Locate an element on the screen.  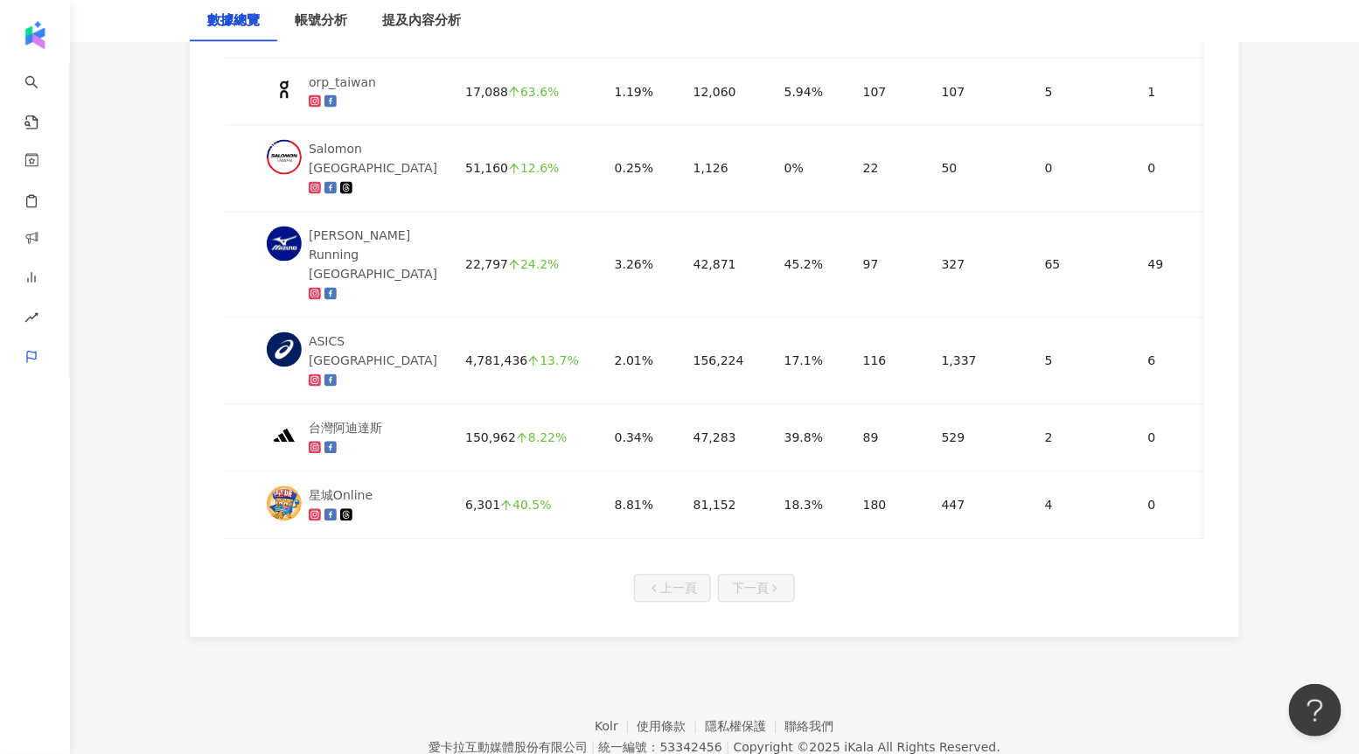
div: 116 is located at coordinates (888, 361).